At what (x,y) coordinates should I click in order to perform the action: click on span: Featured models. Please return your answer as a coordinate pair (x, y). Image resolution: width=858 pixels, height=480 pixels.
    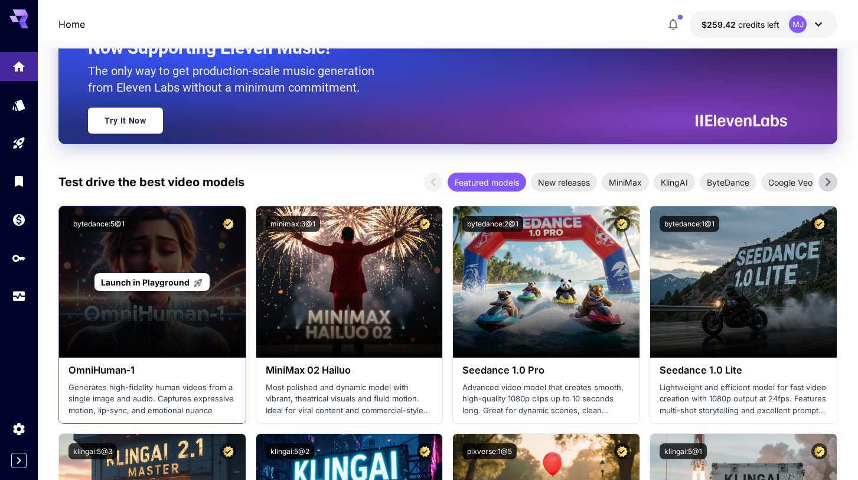
    Looking at the image, I should click on (487, 182).